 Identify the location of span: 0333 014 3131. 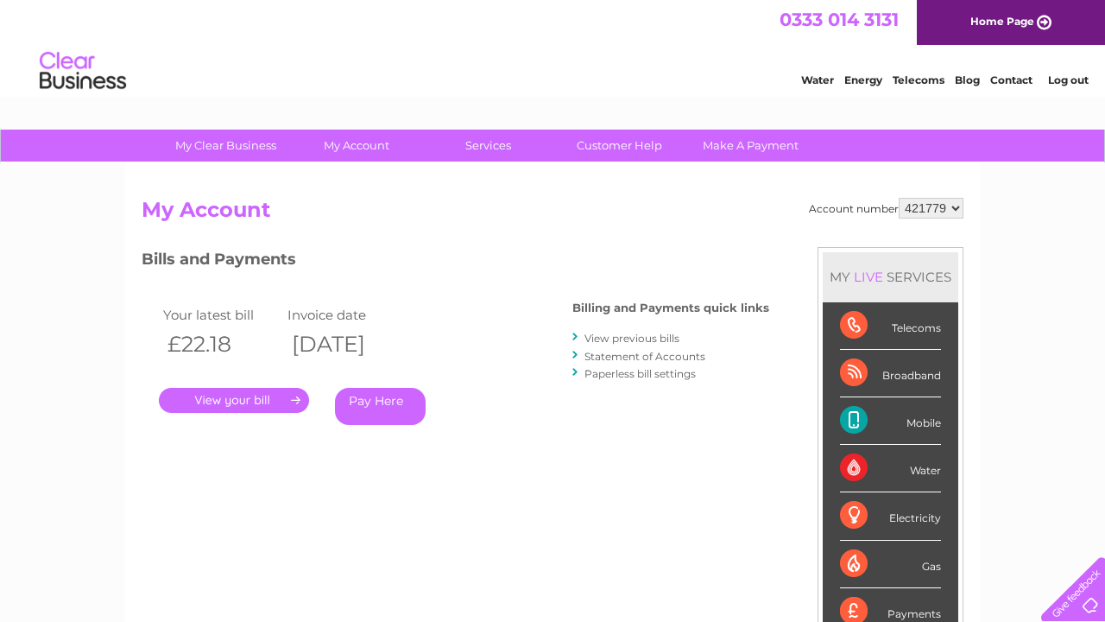
(839, 19).